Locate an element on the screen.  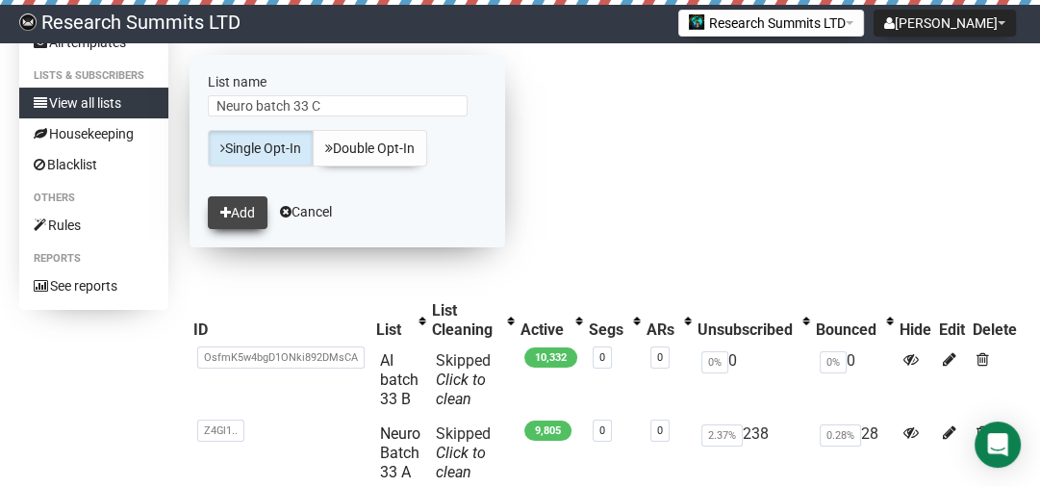
div: Active is located at coordinates (543, 330).